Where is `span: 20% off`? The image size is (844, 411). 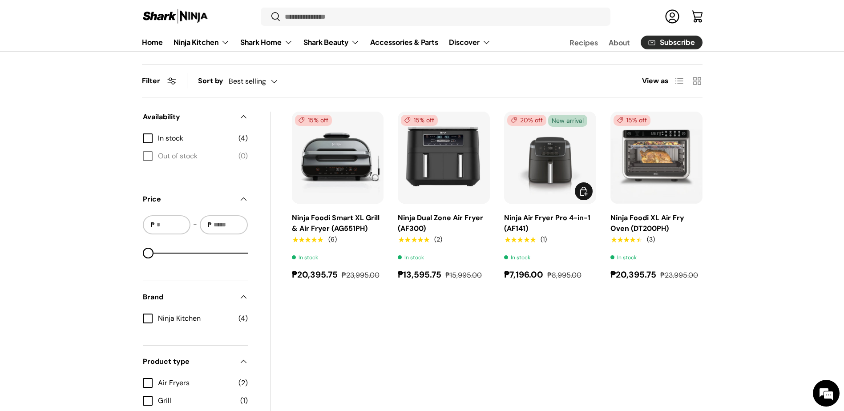 span: 20% off is located at coordinates (527, 120).